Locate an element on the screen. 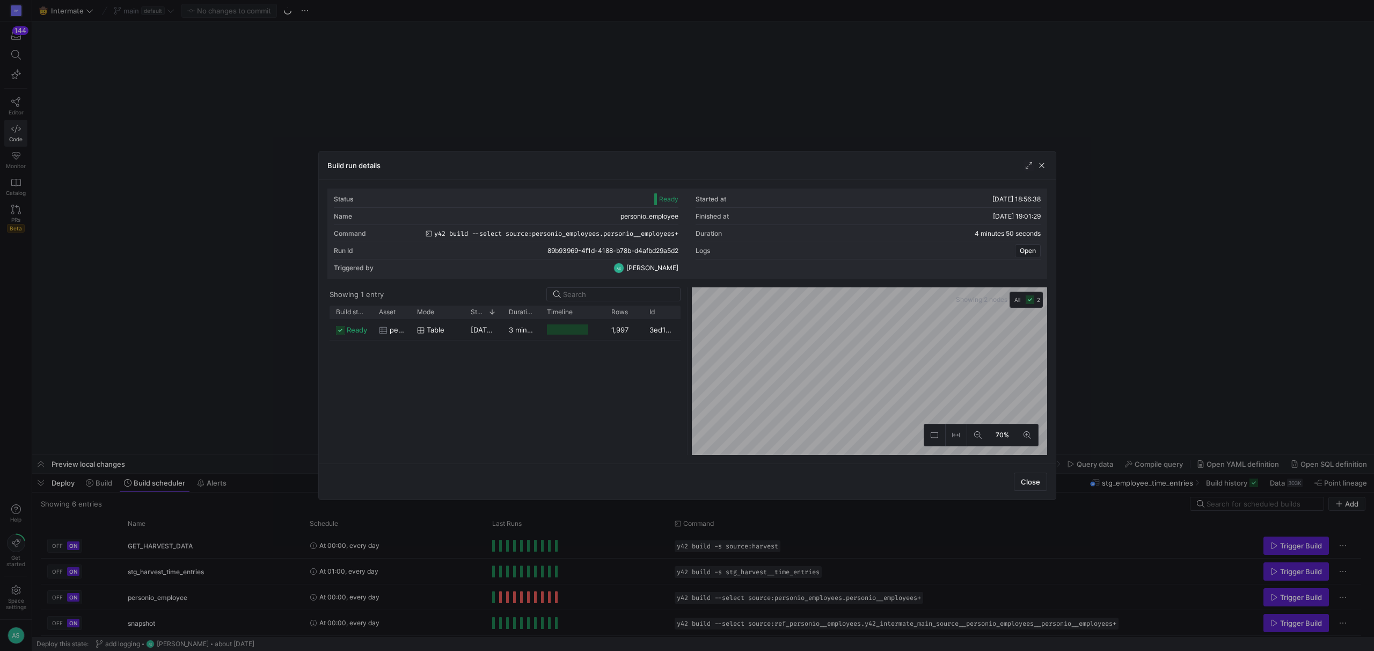 Image resolution: width=1374 pixels, height=651 pixels. span: 70% is located at coordinates (1002, 435).